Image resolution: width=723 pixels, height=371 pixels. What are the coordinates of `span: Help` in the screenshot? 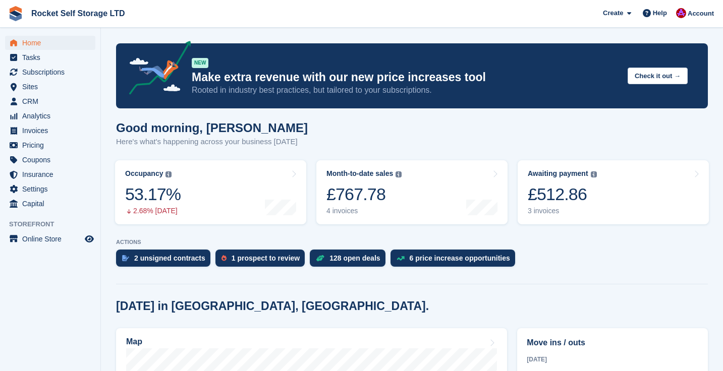 It's located at (660, 13).